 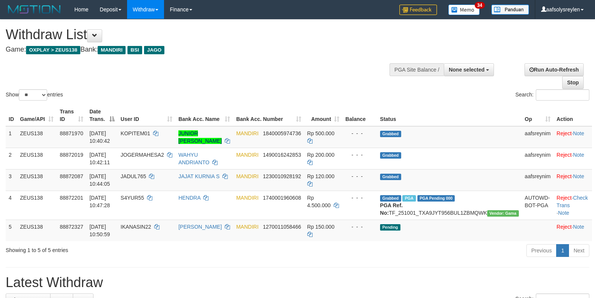 What do you see at coordinates (11, 230) in the screenshot?
I see `td: 5` at bounding box center [11, 230].